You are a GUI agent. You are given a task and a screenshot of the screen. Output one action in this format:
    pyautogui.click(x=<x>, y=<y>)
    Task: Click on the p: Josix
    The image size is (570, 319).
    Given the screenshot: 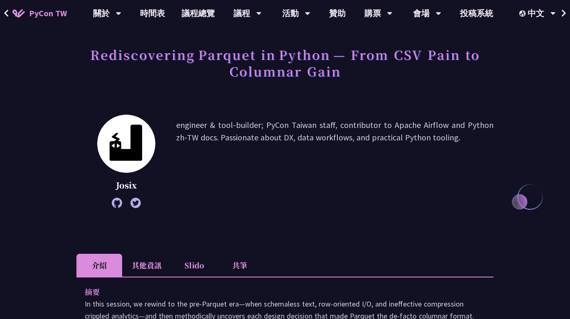 What is the action you would take?
    pyautogui.click(x=126, y=185)
    